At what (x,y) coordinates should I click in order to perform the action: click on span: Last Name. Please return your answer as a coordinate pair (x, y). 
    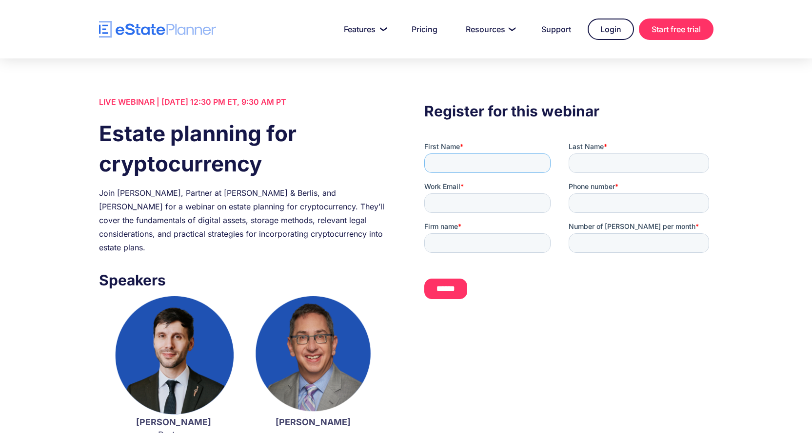
    Looking at the image, I should click on (162, 4).